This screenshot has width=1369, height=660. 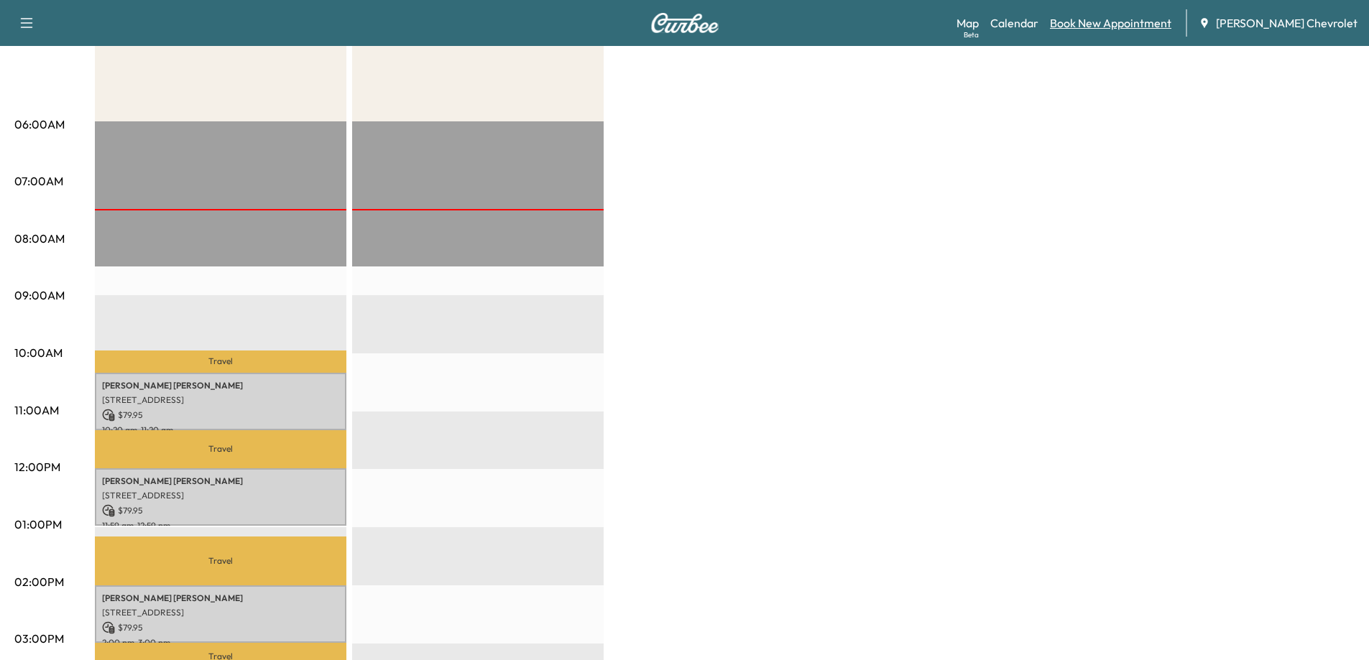 What do you see at coordinates (39, 181) in the screenshot?
I see `p: 07:00AM` at bounding box center [39, 181].